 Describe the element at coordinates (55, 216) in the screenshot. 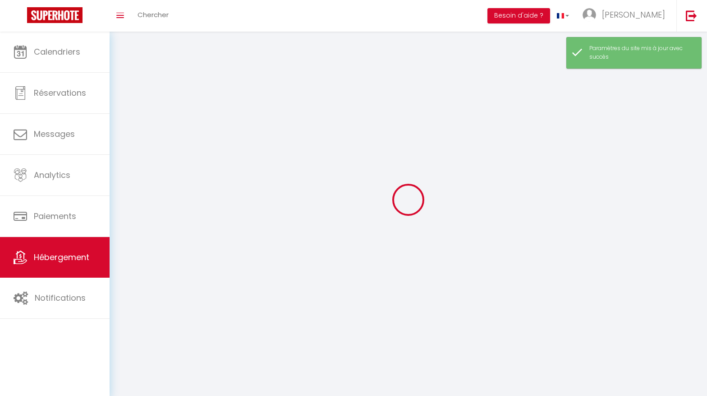

I see `span: Paiements` at that location.